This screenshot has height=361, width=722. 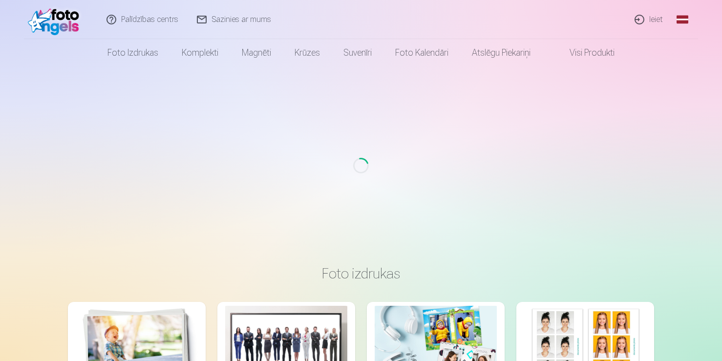 I want to click on a: Foto kalendāri, so click(x=422, y=53).